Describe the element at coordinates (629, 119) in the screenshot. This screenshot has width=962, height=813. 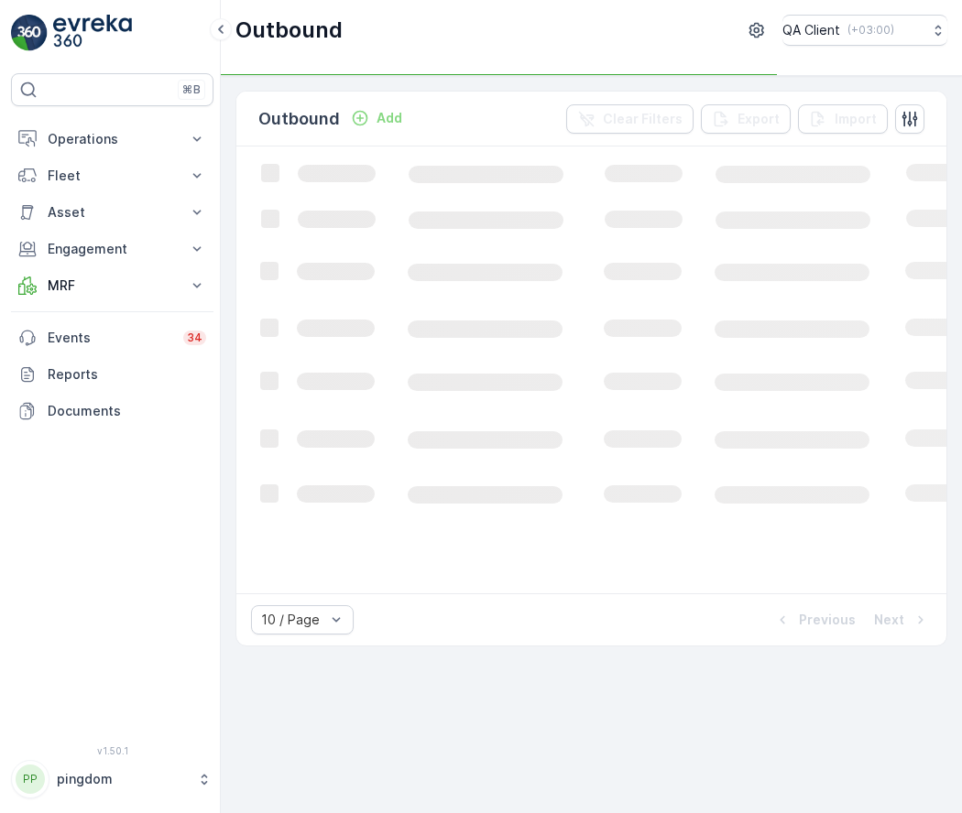
I see `button: Clear Filters` at that location.